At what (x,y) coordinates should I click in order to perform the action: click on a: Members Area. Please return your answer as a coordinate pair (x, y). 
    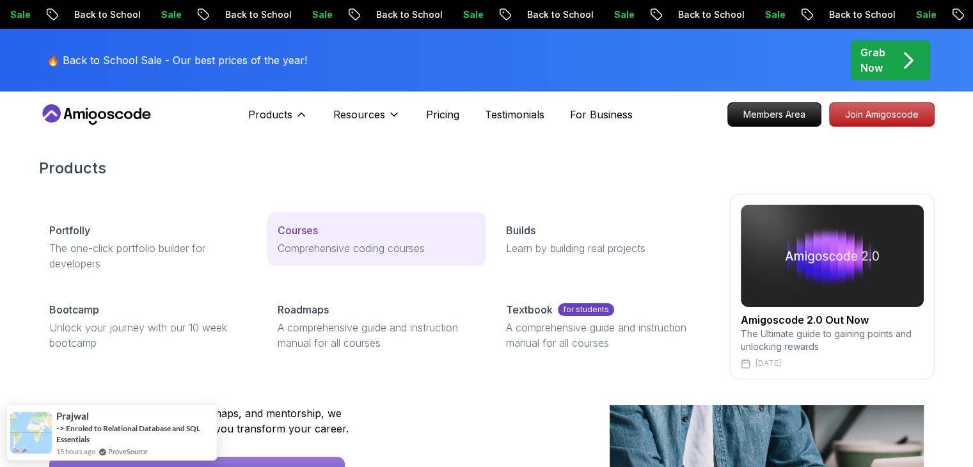
    Looking at the image, I should click on (774, 114).